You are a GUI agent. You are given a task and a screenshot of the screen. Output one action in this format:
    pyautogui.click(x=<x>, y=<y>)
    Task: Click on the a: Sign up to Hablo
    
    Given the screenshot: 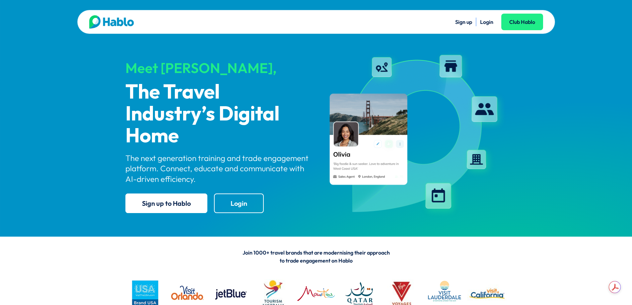 What is the action you would take?
    pyautogui.click(x=166, y=203)
    